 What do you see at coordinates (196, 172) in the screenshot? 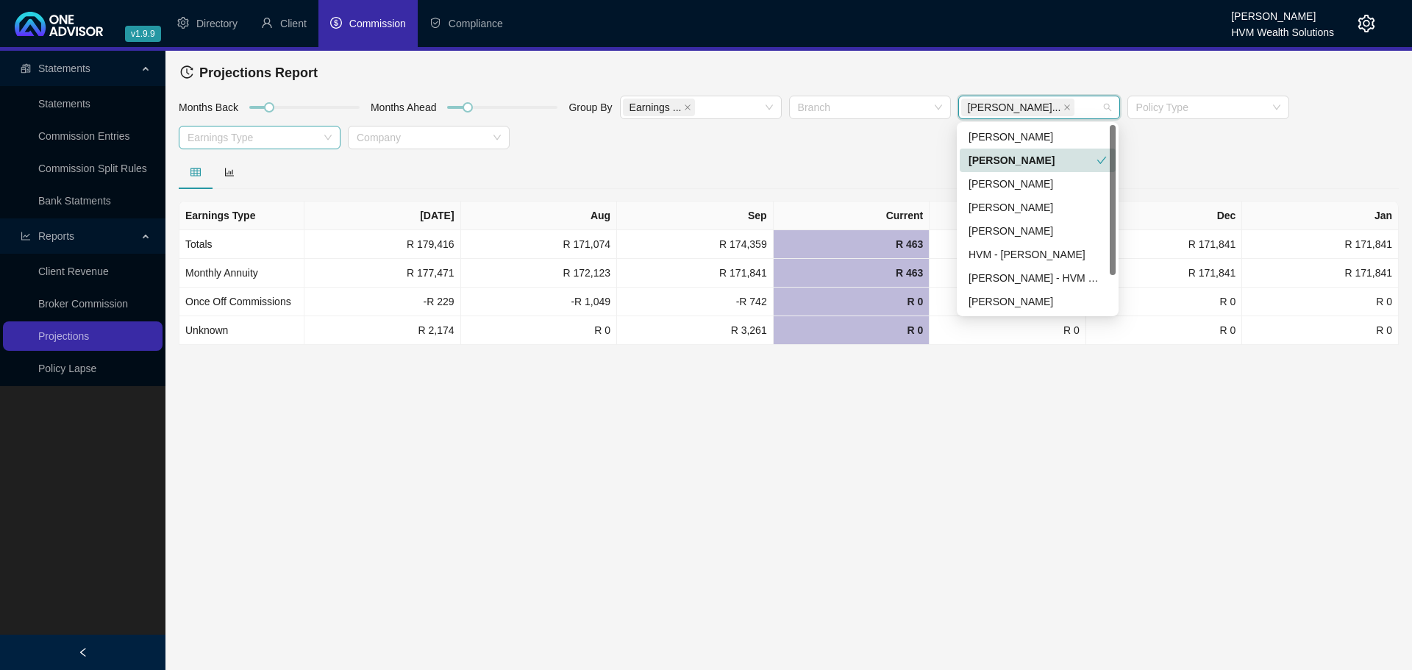
I see `span: table` at bounding box center [196, 172].